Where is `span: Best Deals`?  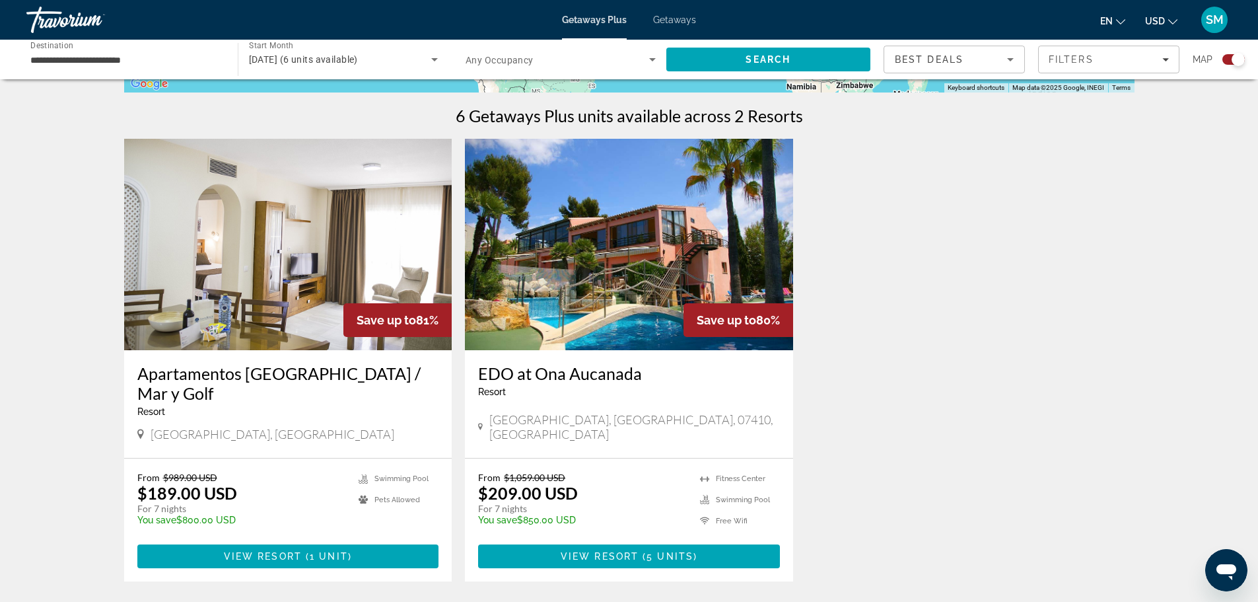 span: Best Deals is located at coordinates (929, 59).